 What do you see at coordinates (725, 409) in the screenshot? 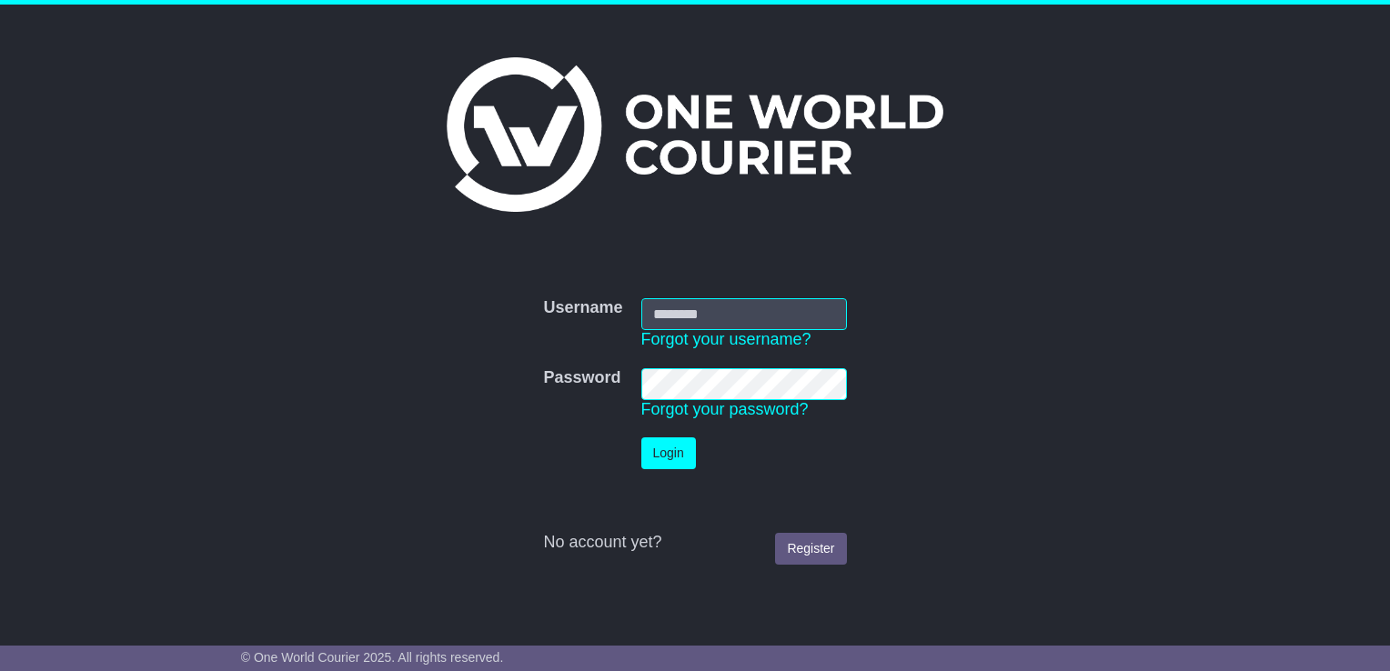
I see `a: Forgot your password?` at bounding box center [725, 409].